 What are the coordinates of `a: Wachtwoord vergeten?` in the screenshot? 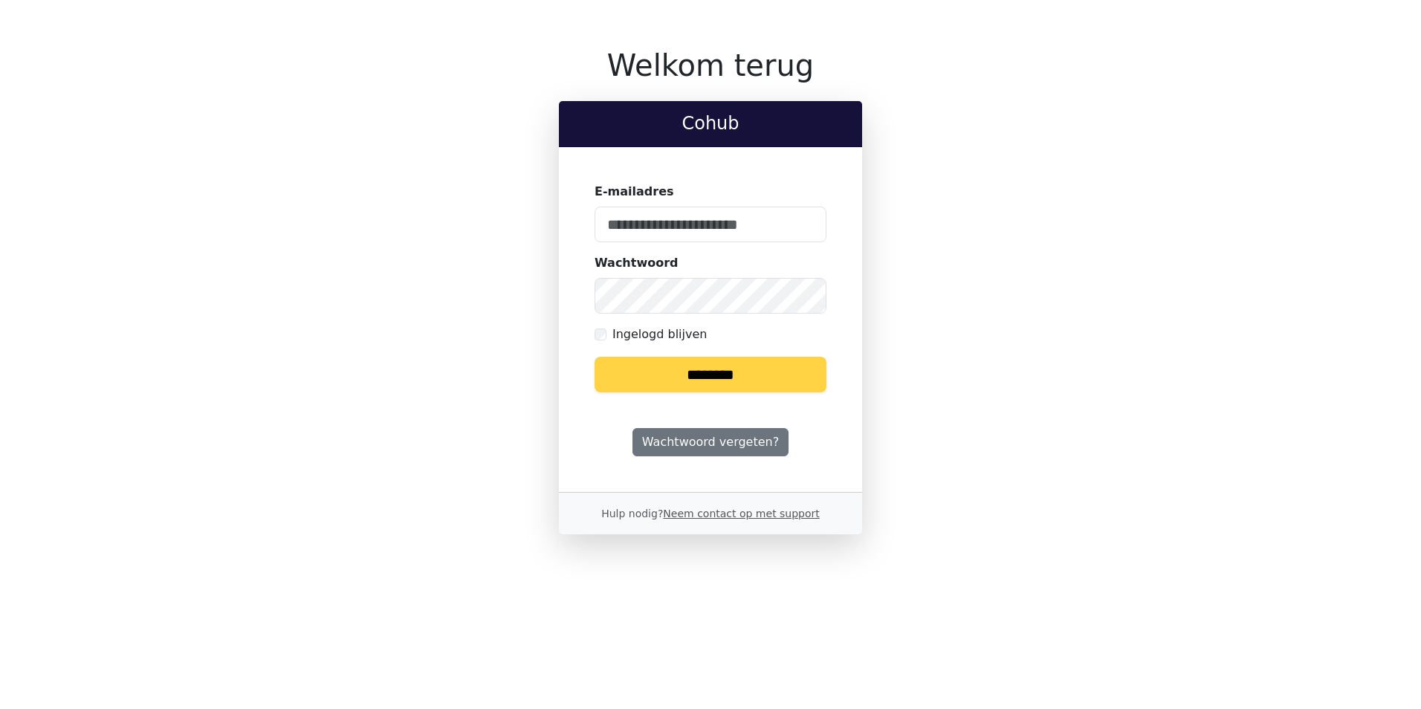 It's located at (710, 442).